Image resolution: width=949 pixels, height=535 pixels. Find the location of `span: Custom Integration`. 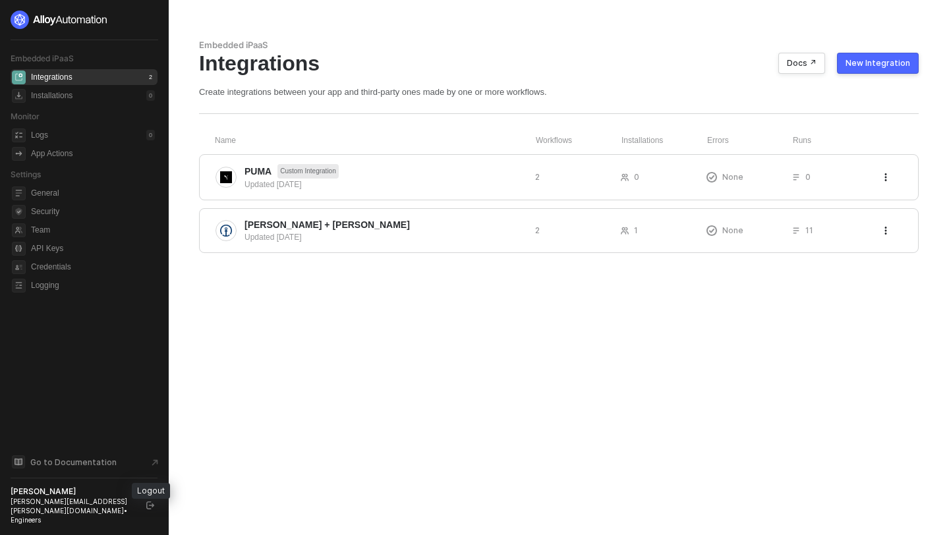

span: Custom Integration is located at coordinates (308, 171).